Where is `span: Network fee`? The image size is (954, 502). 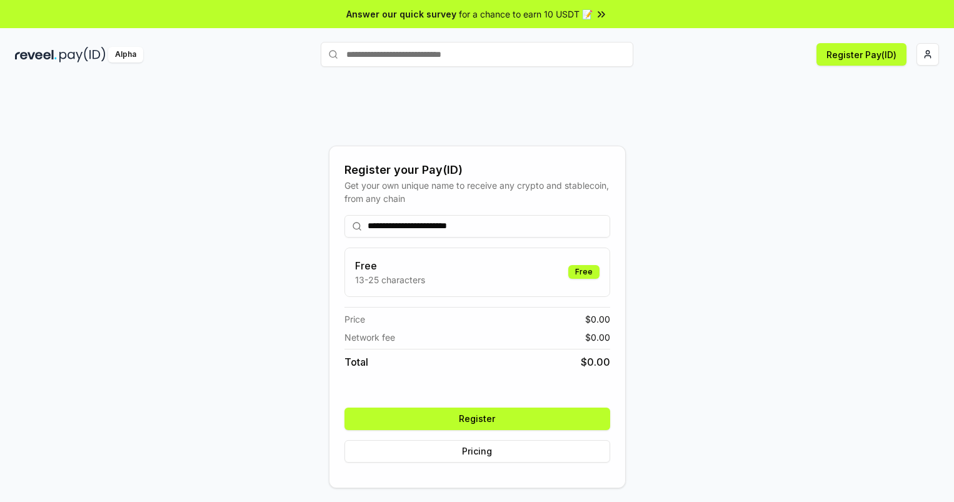 span: Network fee is located at coordinates (370, 337).